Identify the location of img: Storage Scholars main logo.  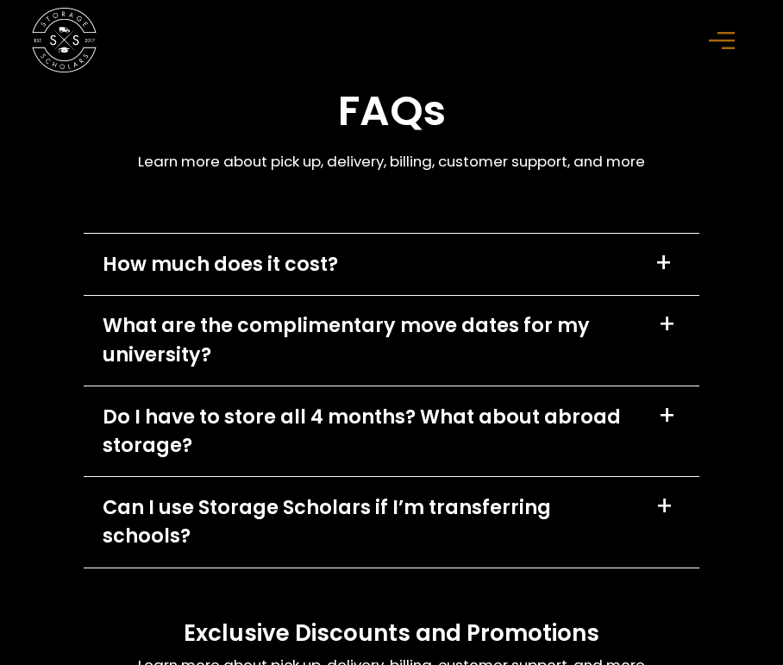
(64, 40).